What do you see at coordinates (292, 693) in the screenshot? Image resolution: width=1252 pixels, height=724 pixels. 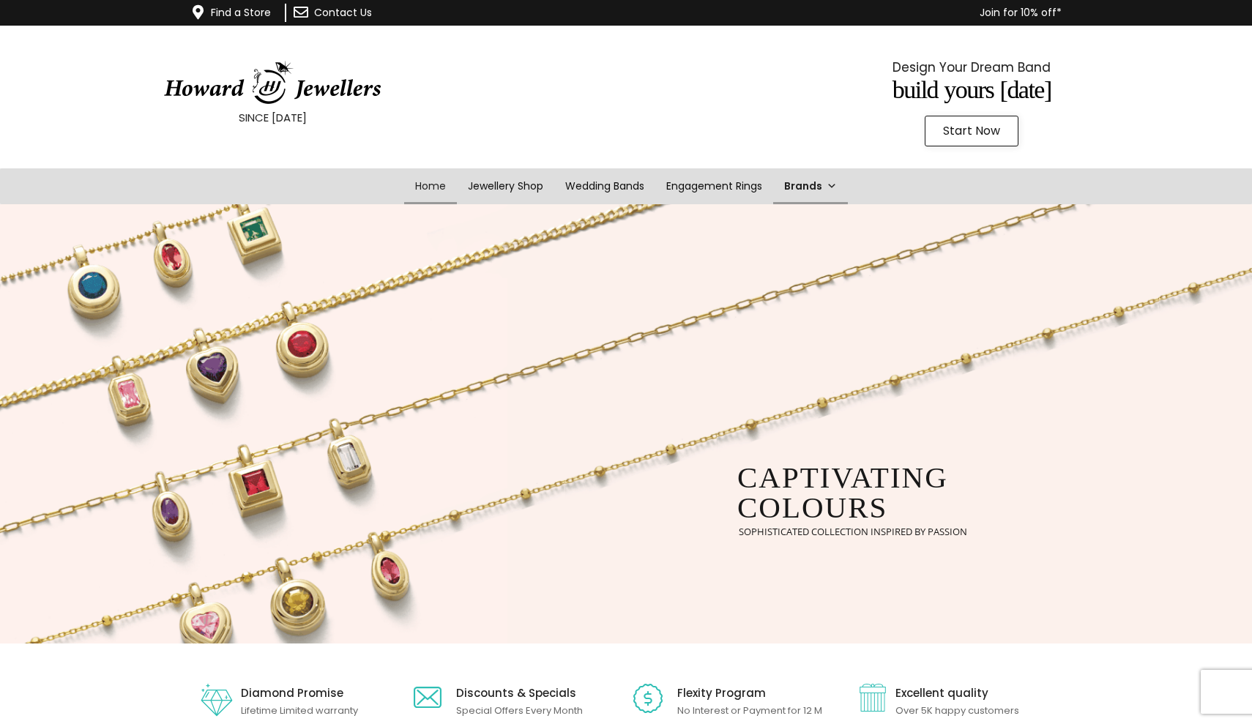 I see `a: Diamond Promise` at bounding box center [292, 693].